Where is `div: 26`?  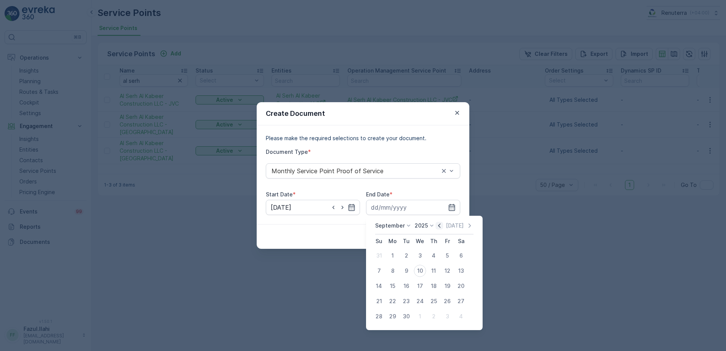 div: 26 is located at coordinates (447, 301).